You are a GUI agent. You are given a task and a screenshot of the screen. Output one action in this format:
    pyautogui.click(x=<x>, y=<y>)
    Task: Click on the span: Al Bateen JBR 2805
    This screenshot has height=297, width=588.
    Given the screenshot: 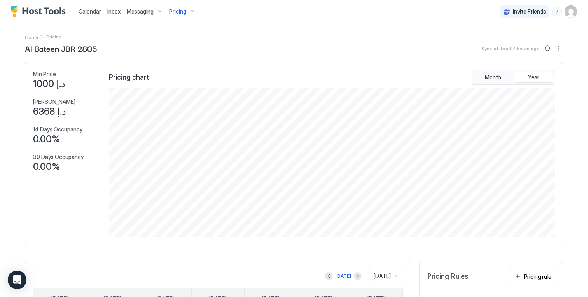 What is the action you would take?
    pyautogui.click(x=61, y=48)
    